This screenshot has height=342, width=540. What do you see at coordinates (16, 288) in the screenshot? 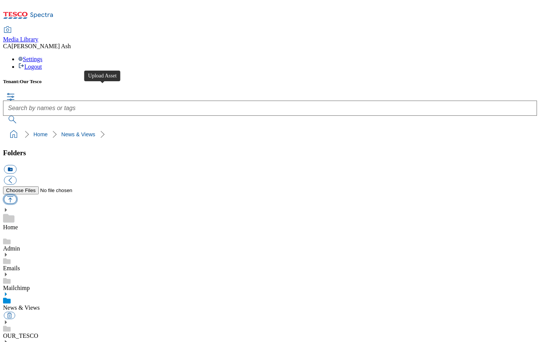
I see `a: Mailchimp` at bounding box center [16, 288].